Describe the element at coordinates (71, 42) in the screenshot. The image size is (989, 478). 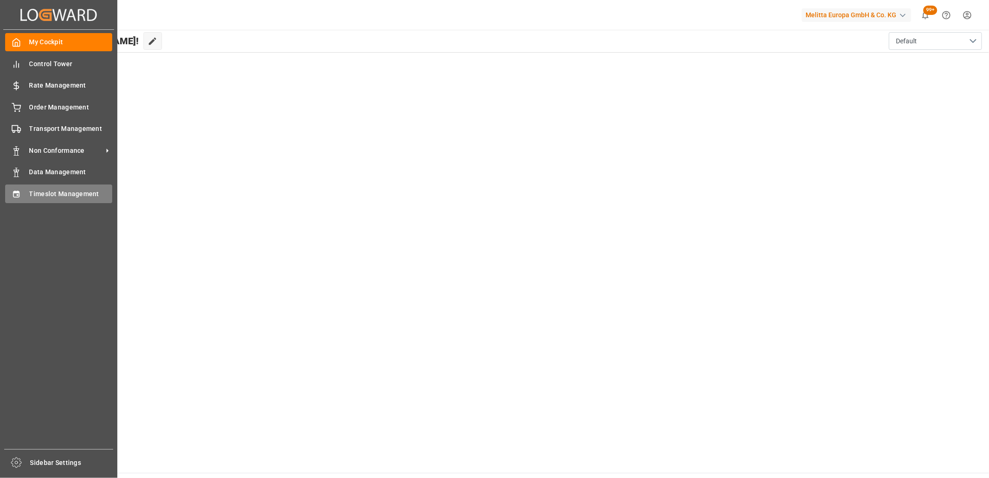
I see `span: My Cockpit` at that location.